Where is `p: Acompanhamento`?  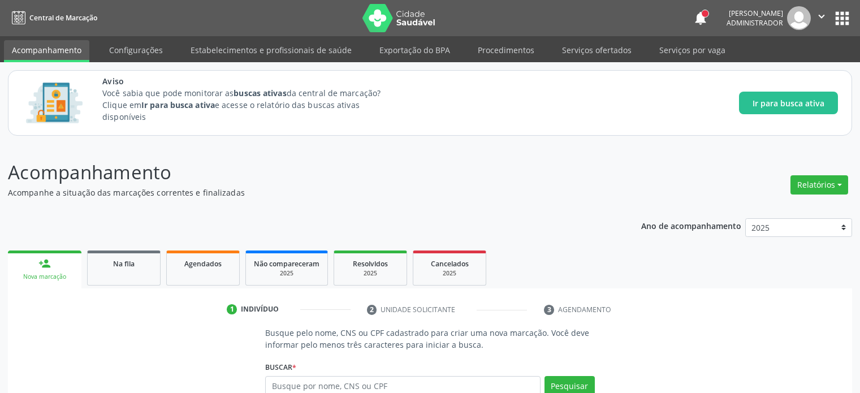 p: Acompanhamento is located at coordinates (303, 172).